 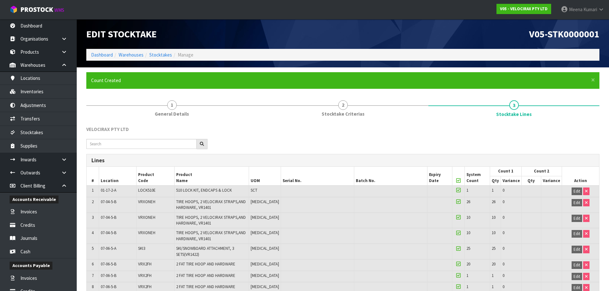 What do you see at coordinates (524, 9) in the screenshot?
I see `strong: V05 - VELOCIRAX PTY LTD` at bounding box center [524, 9].